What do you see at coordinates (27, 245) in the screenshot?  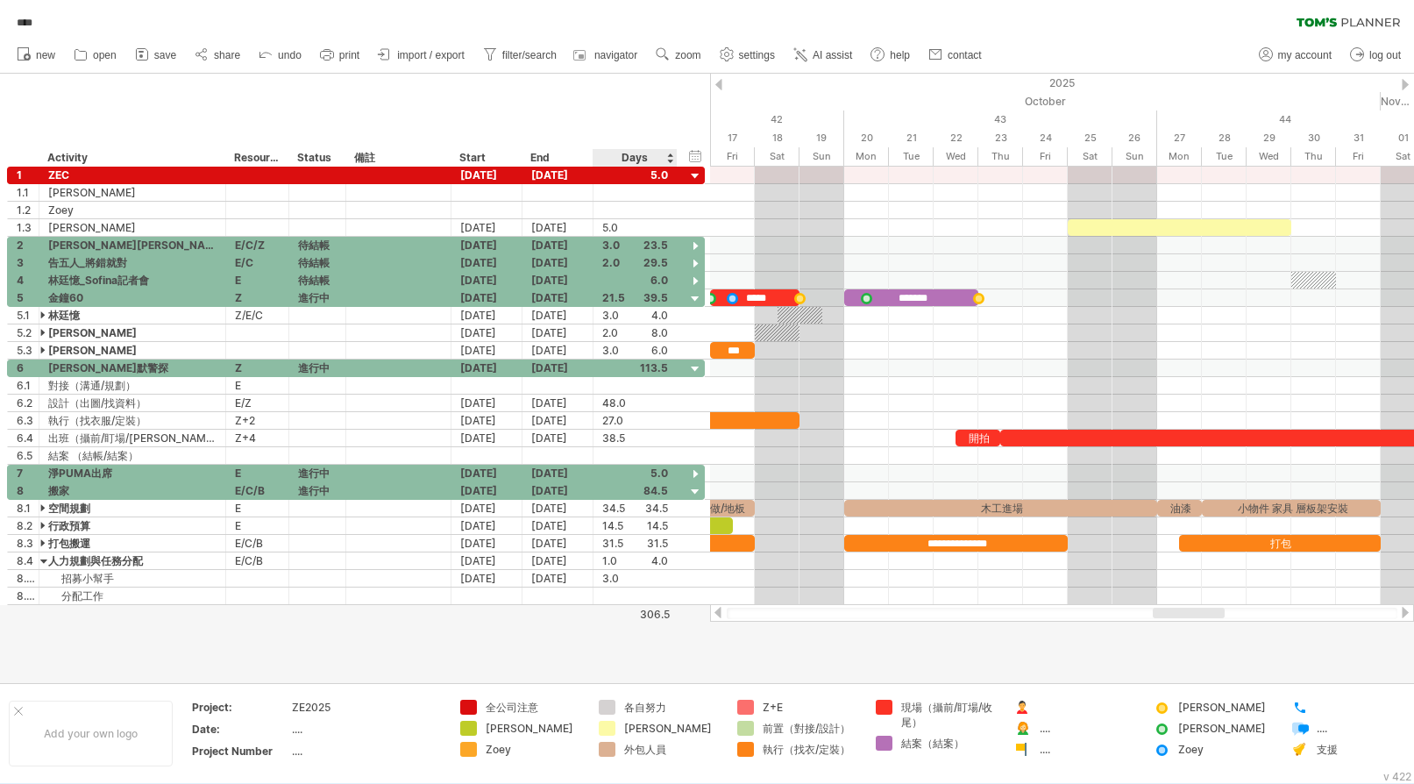 I see `div: 2` at bounding box center [27, 245].